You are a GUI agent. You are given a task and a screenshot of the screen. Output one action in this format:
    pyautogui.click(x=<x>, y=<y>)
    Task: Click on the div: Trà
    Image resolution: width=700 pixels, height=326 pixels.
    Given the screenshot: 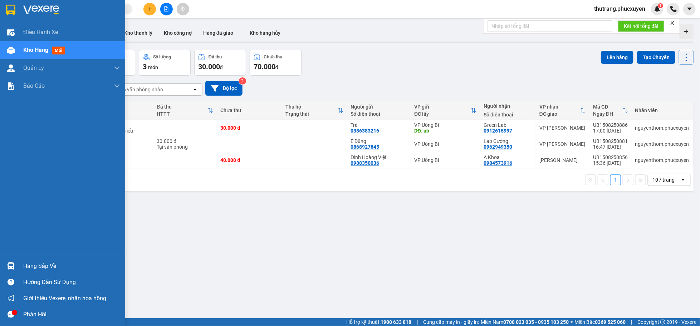 What is the action you would take?
    pyautogui.click(x=379, y=125)
    